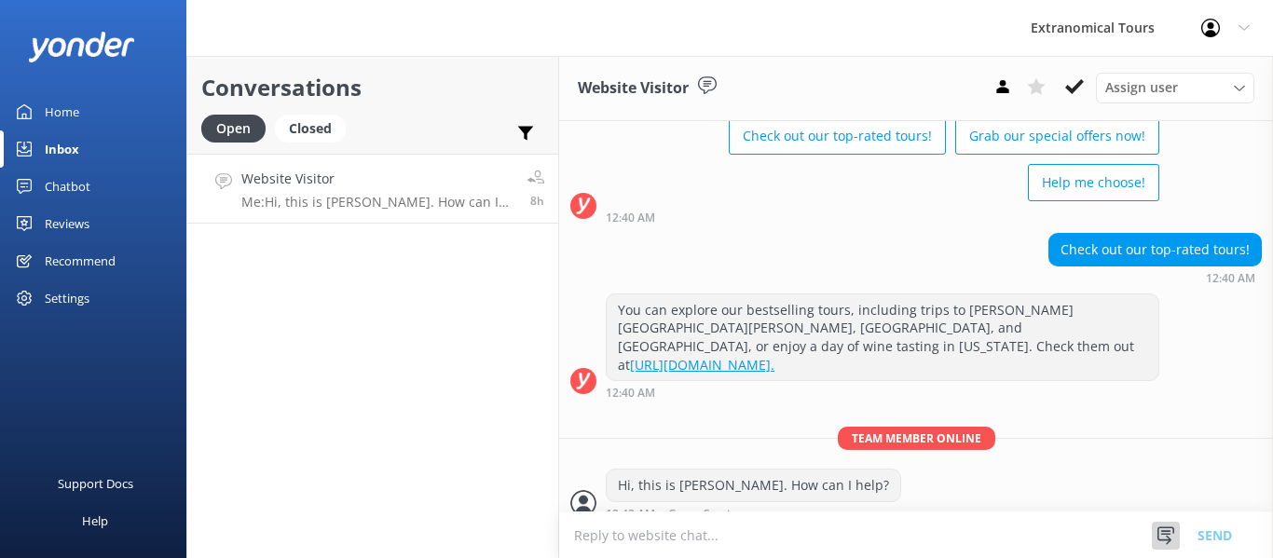 This screenshot has height=558, width=1273. Describe the element at coordinates (310, 129) in the screenshot. I see `div: Closed` at that location.